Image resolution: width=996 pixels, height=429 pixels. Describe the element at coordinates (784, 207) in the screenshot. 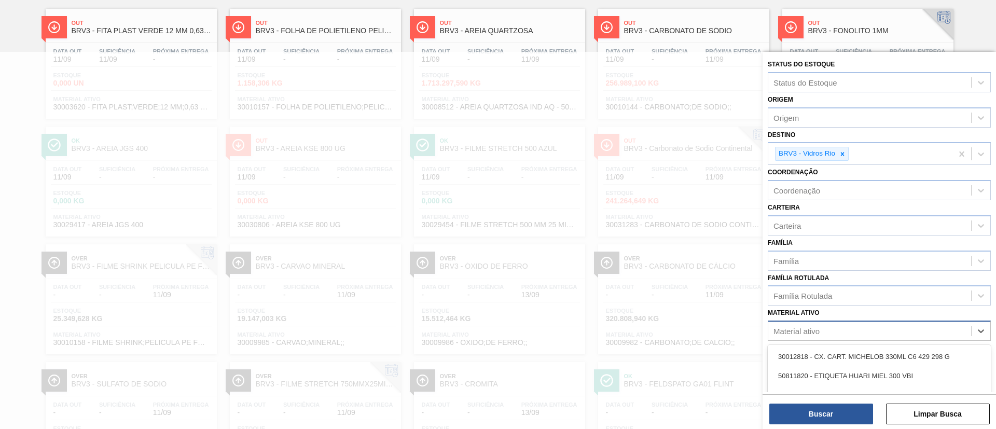

I see `label: Carteira` at that location.